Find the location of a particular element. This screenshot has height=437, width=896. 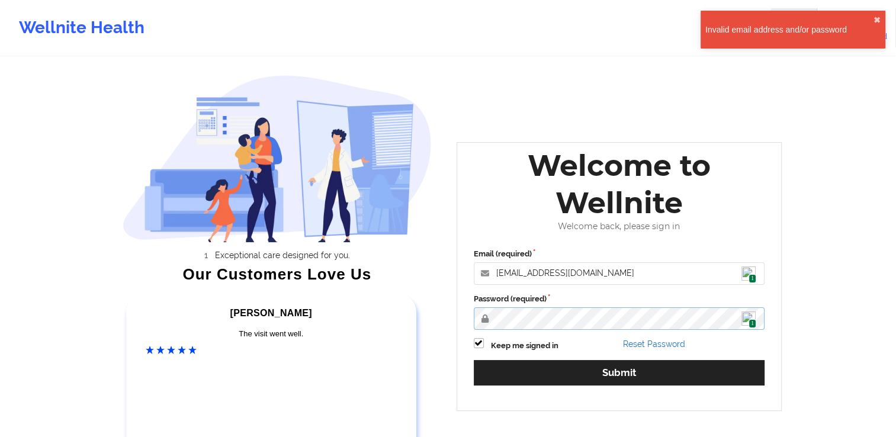

li: Exceptional care designed for you. is located at coordinates (282, 255).